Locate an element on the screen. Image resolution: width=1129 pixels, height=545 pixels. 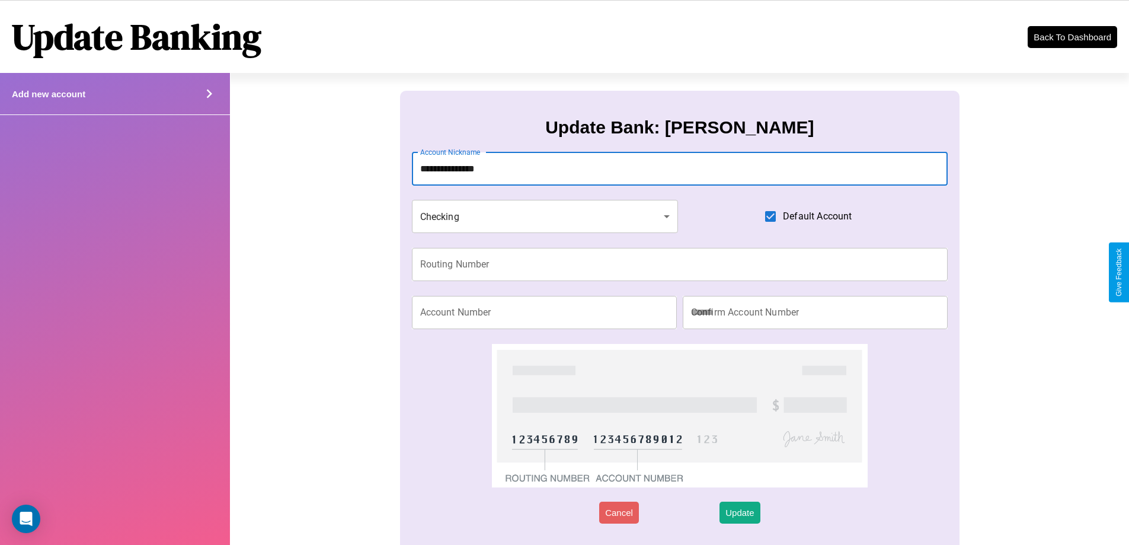
button: Cancel is located at coordinates (619, 512).